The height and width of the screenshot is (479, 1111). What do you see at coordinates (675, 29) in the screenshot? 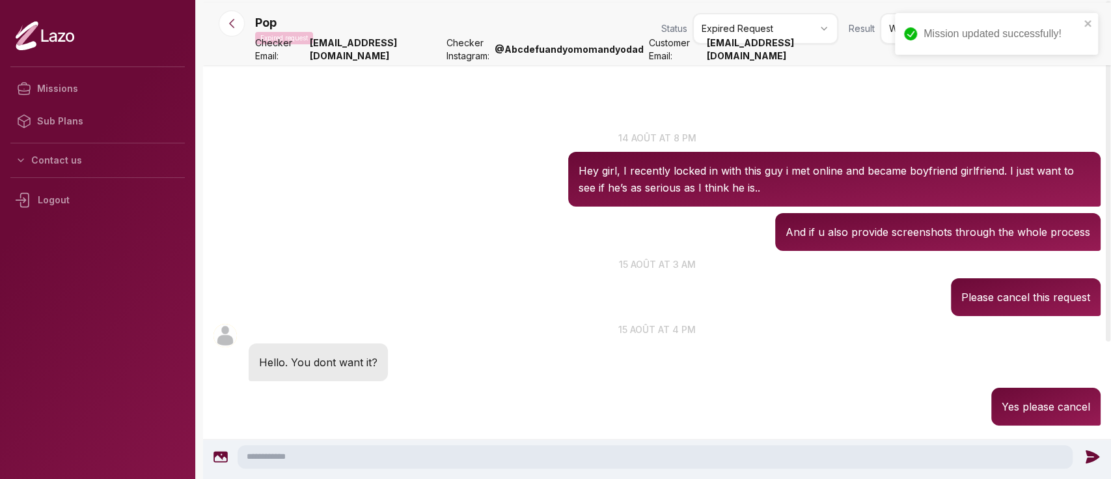
I see `span: Status` at bounding box center [675, 29].